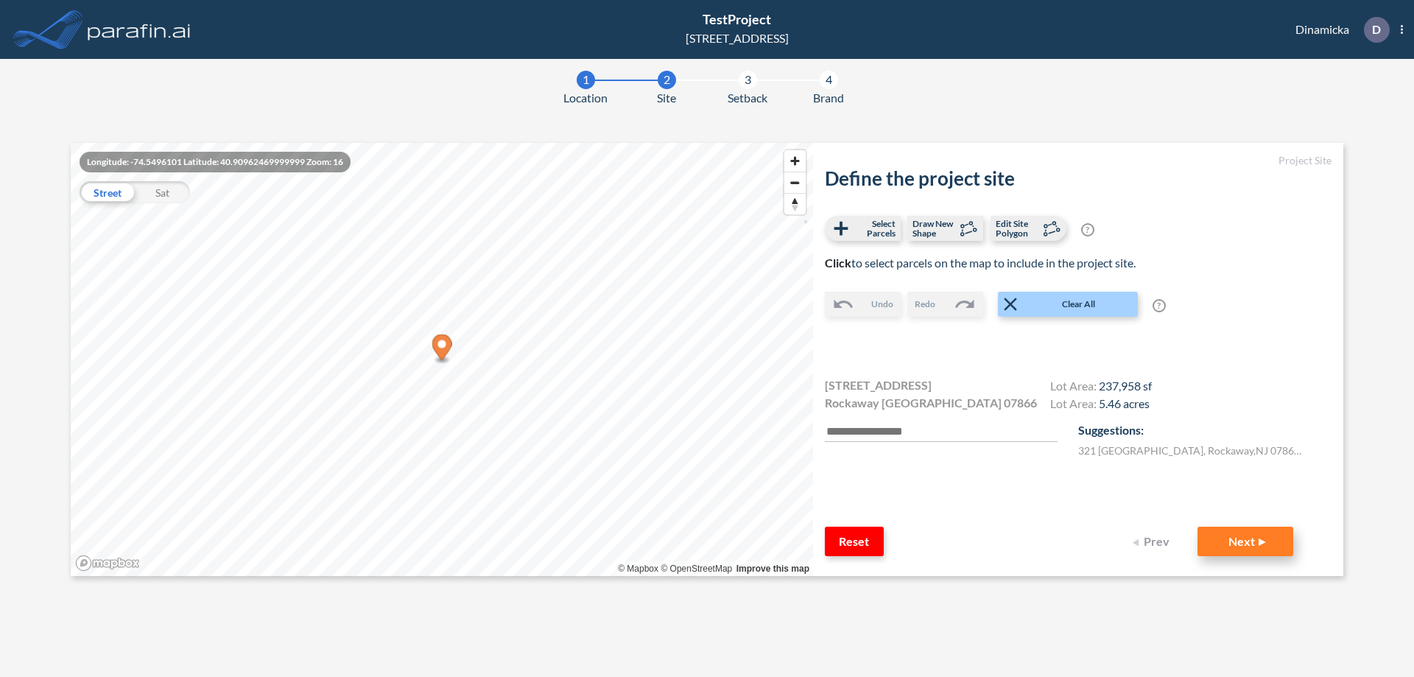 This screenshot has height=677, width=1414. Describe the element at coordinates (1078, 161) in the screenshot. I see `h5: Project Site` at that location.